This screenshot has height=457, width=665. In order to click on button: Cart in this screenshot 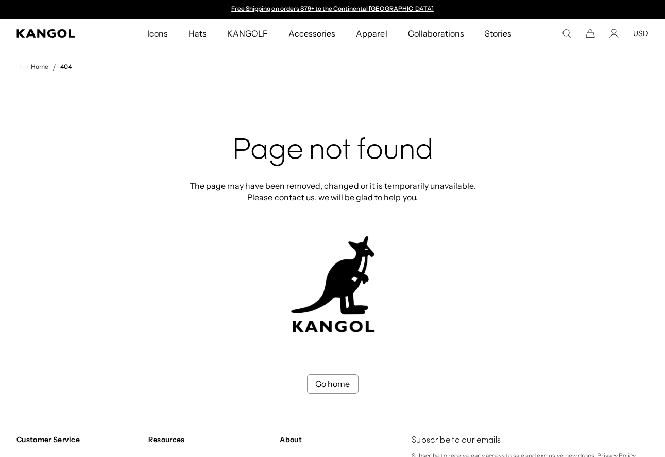, I will do `click(590, 33)`.